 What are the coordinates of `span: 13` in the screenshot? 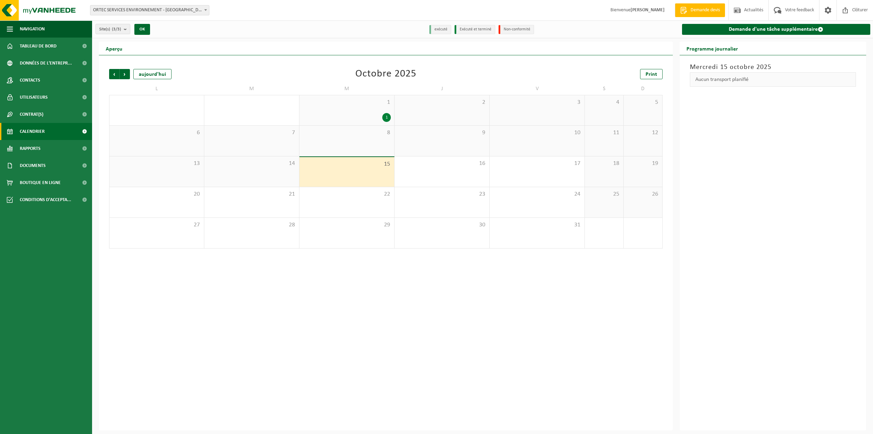 It's located at (157, 163).